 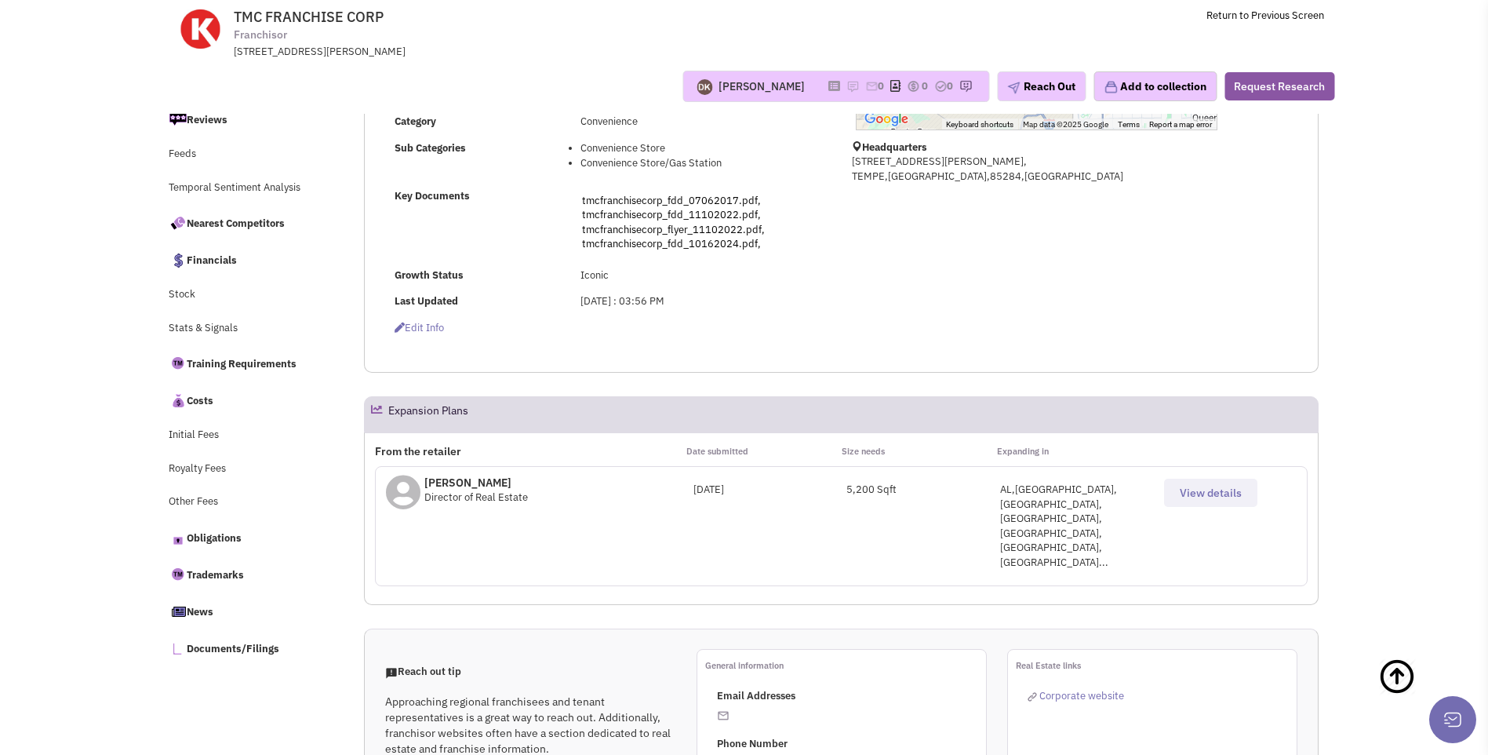 I want to click on button: Keyboard shortcuts, so click(x=980, y=125).